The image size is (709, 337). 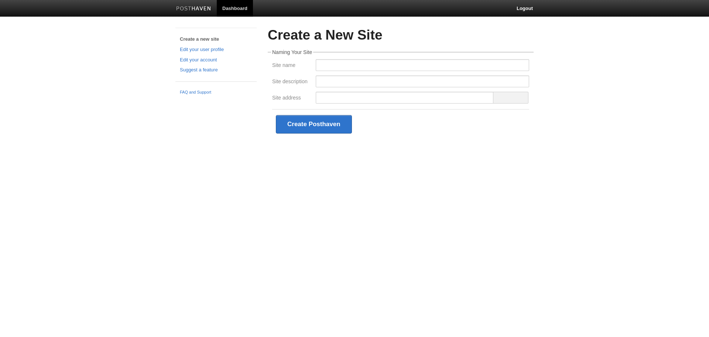 What do you see at coordinates (401, 35) in the screenshot?
I see `h2: Create a New Site` at bounding box center [401, 35].